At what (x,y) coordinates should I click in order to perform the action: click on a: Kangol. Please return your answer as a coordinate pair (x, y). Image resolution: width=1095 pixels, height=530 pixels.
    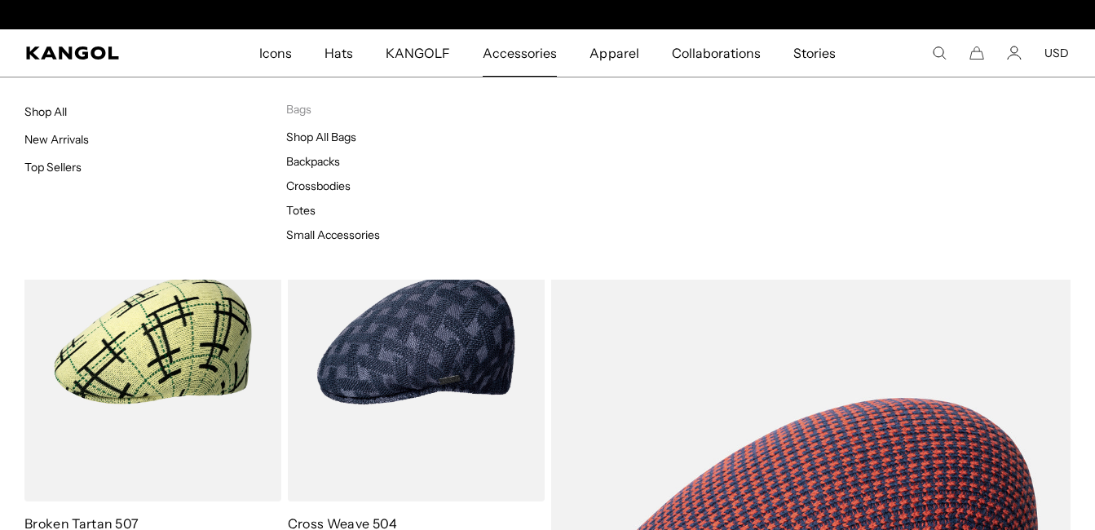
    Looking at the image, I should click on (98, 53).